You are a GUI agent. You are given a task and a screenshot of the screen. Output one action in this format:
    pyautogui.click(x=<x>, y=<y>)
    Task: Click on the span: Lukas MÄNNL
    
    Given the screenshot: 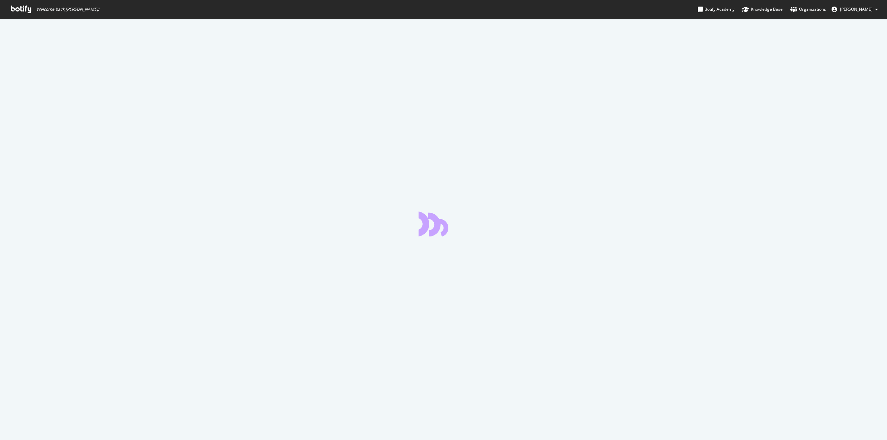 What is the action you would take?
    pyautogui.click(x=856, y=9)
    